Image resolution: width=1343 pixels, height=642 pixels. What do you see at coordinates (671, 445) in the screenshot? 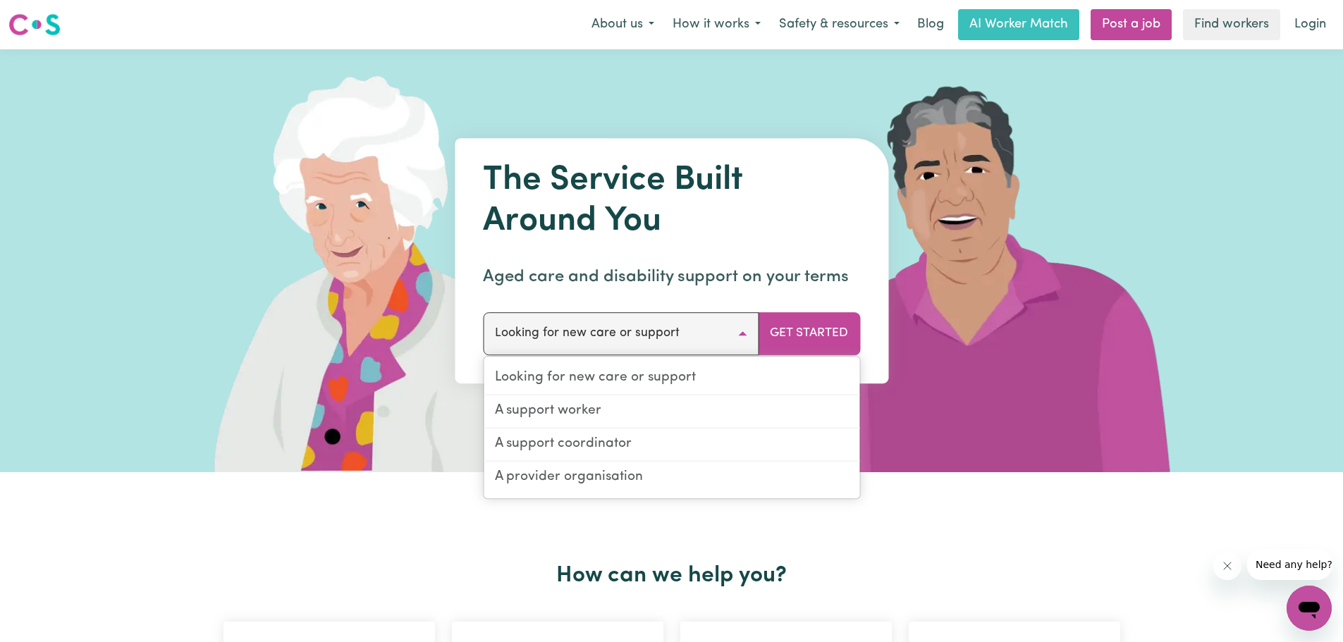
I see `a: A support coordinator` at bounding box center [671, 445].